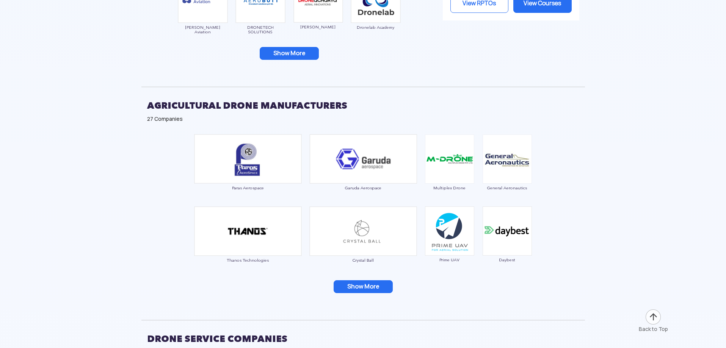 The width and height of the screenshot is (726, 348). Describe the element at coordinates (363, 119) in the screenshot. I see `div: 27 Companies` at that location.